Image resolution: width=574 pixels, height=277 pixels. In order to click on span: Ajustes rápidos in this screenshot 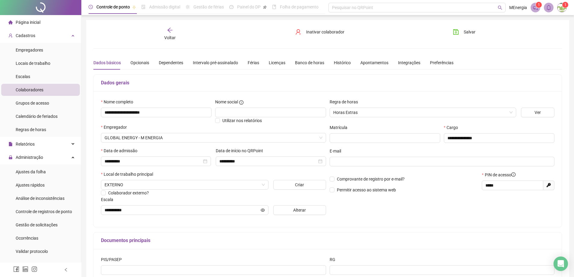, I will do `click(30, 185)`.